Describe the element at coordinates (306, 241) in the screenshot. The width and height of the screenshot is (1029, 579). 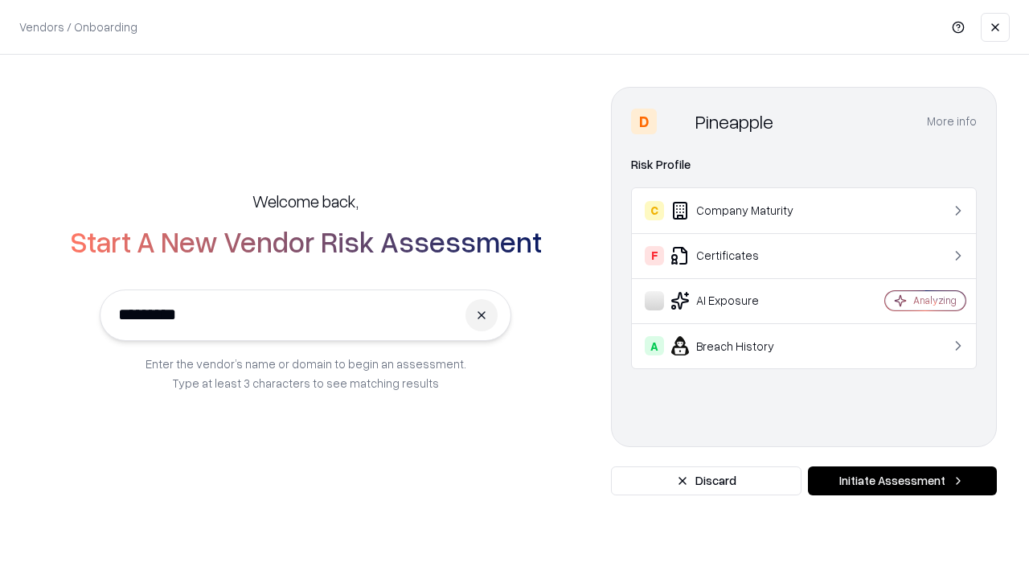
I see `h2: Start A New Vendor Risk Assessment` at that location.